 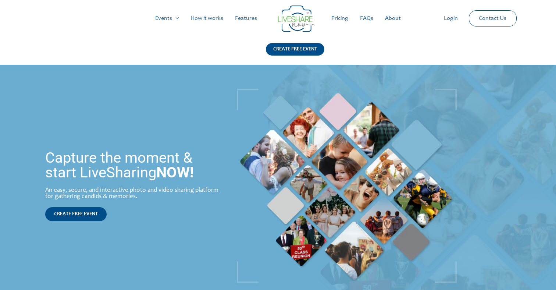 What do you see at coordinates (347, 186) in the screenshot?
I see `img: Live Photobooth` at bounding box center [347, 186].